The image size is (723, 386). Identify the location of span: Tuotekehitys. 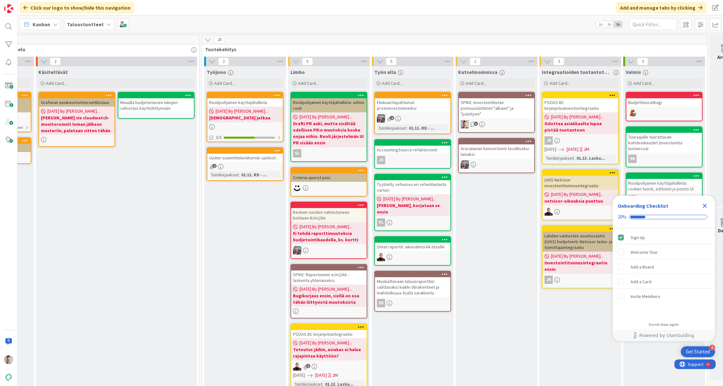
(452, 49).